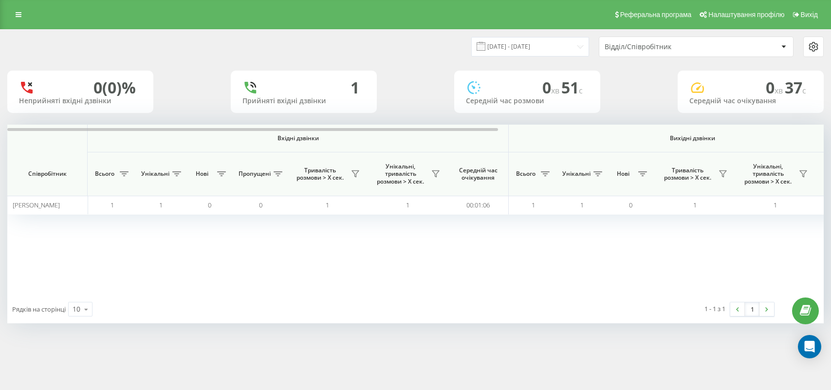 This screenshot has height=390, width=831. I want to click on div: Прийняті вхідні дзвінки, so click(304, 101).